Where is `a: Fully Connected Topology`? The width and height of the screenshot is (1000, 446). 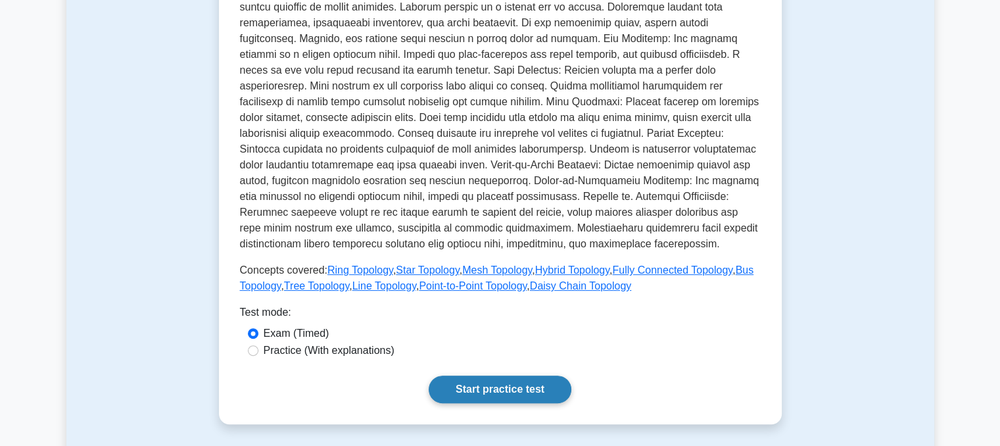 a: Fully Connected Topology is located at coordinates (672, 270).